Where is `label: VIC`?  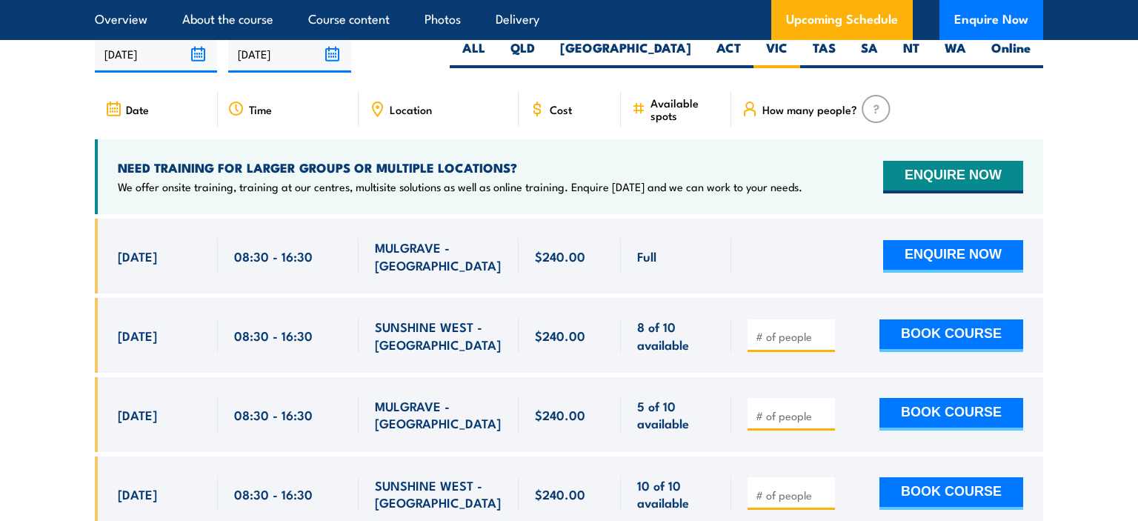
label: VIC is located at coordinates (776, 53).